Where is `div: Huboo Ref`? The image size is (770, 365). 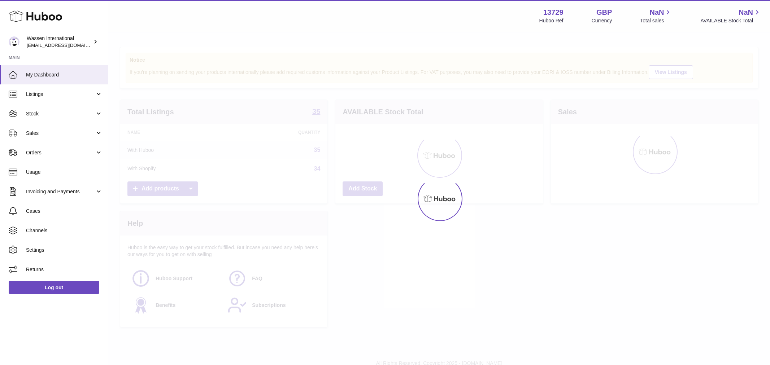 div: Huboo Ref is located at coordinates (551, 21).